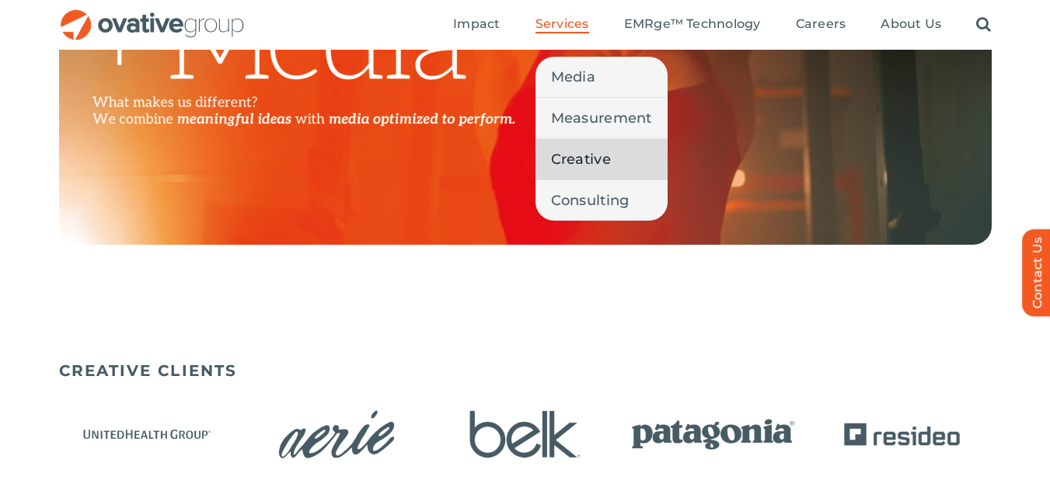 This screenshot has width=1050, height=498. Describe the element at coordinates (902, 436) in the screenshot. I see `div: 5 / 15` at that location.